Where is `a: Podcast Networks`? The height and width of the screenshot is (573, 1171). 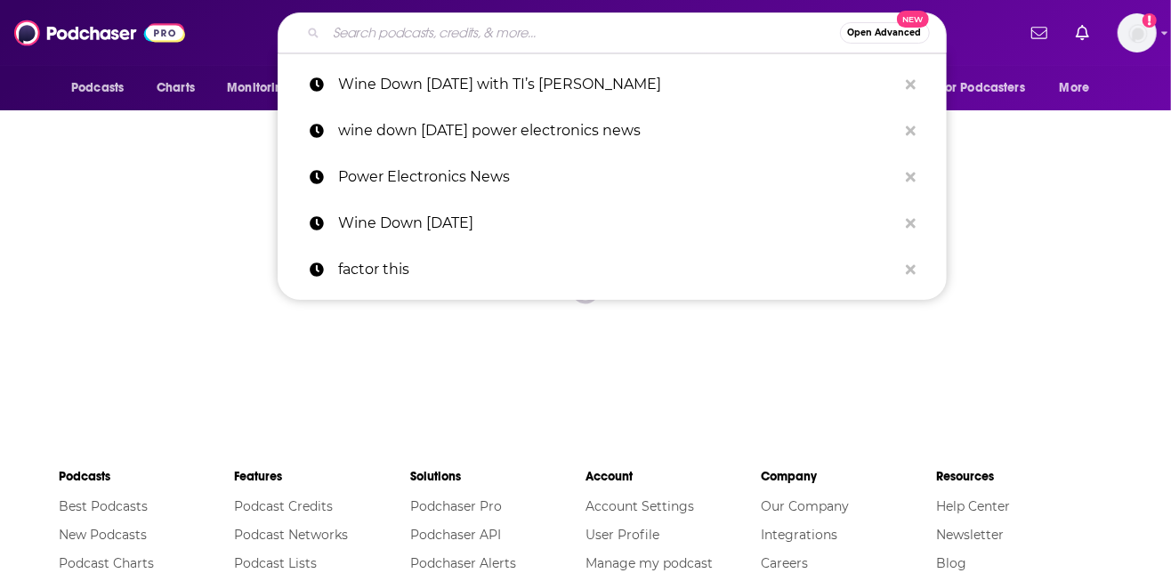 a: Podcast Networks is located at coordinates (291, 535).